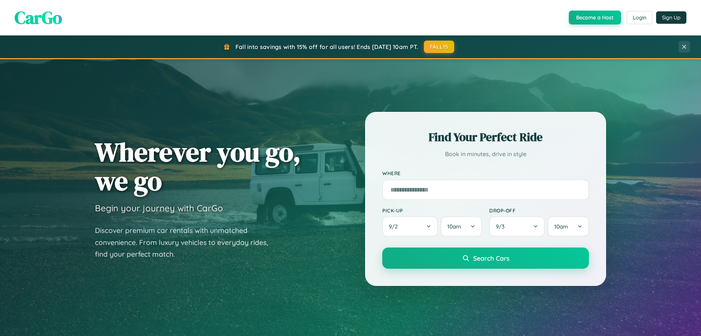 This screenshot has width=701, height=336. Describe the element at coordinates (486, 154) in the screenshot. I see `p: Book in minutes, drive in style` at that location.